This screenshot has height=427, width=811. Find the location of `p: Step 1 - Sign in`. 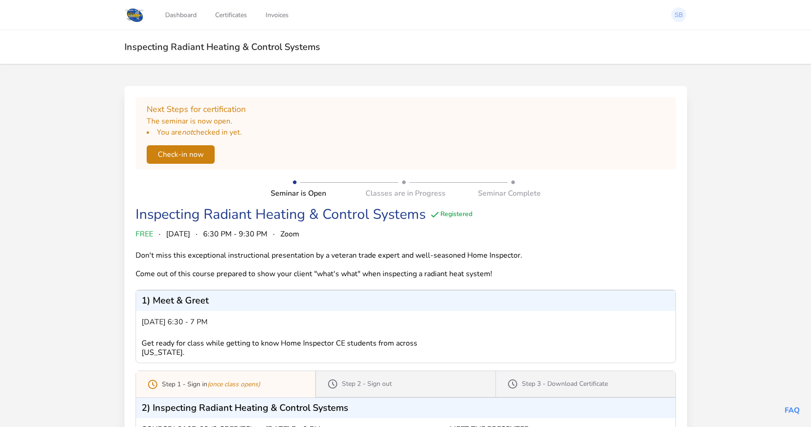

p: Step 1 - Sign in is located at coordinates (211, 384).